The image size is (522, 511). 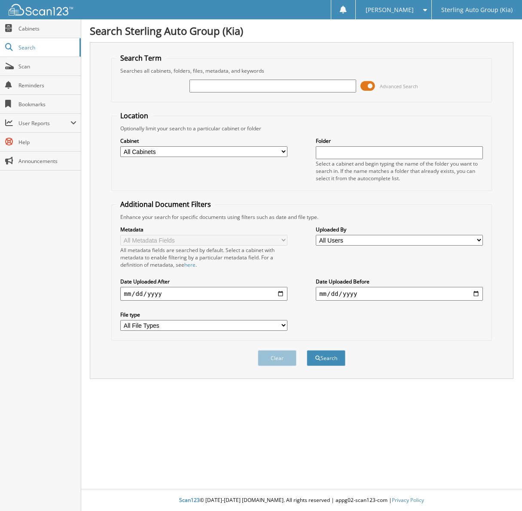 What do you see at coordinates (326, 358) in the screenshot?
I see `button: Search` at bounding box center [326, 358].